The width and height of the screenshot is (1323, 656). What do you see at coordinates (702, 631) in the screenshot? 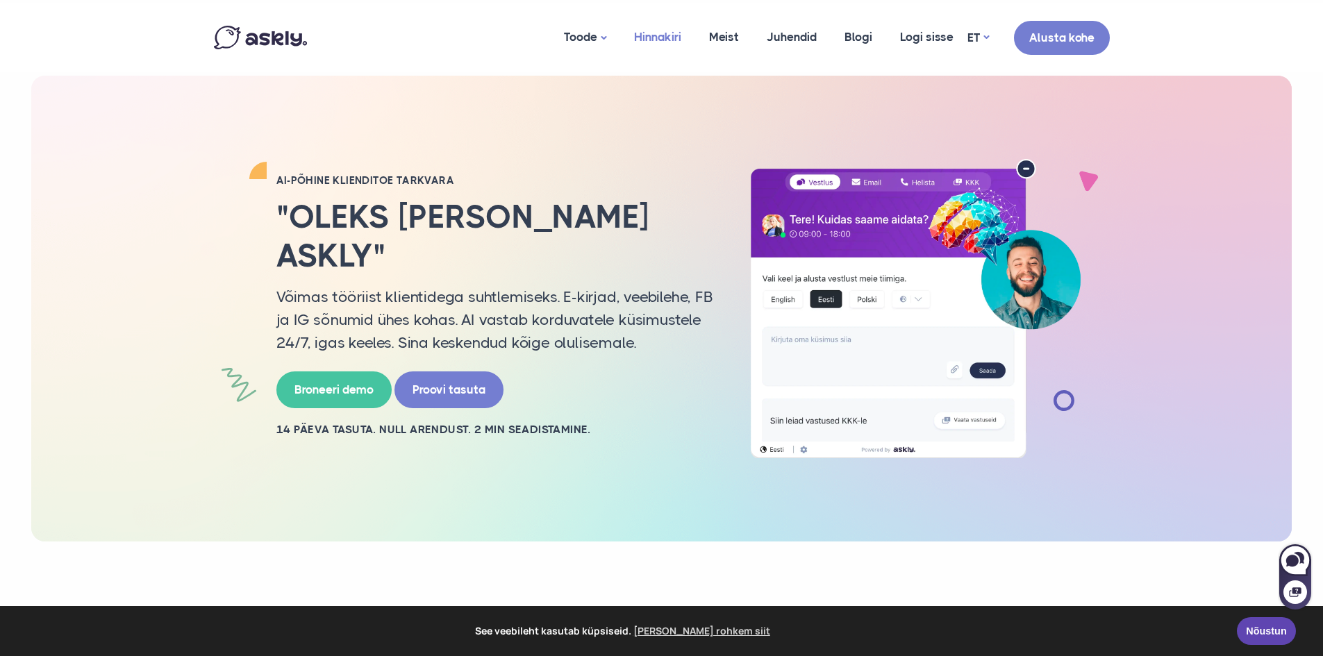
I see `a: learn more about cookies` at bounding box center [702, 631].